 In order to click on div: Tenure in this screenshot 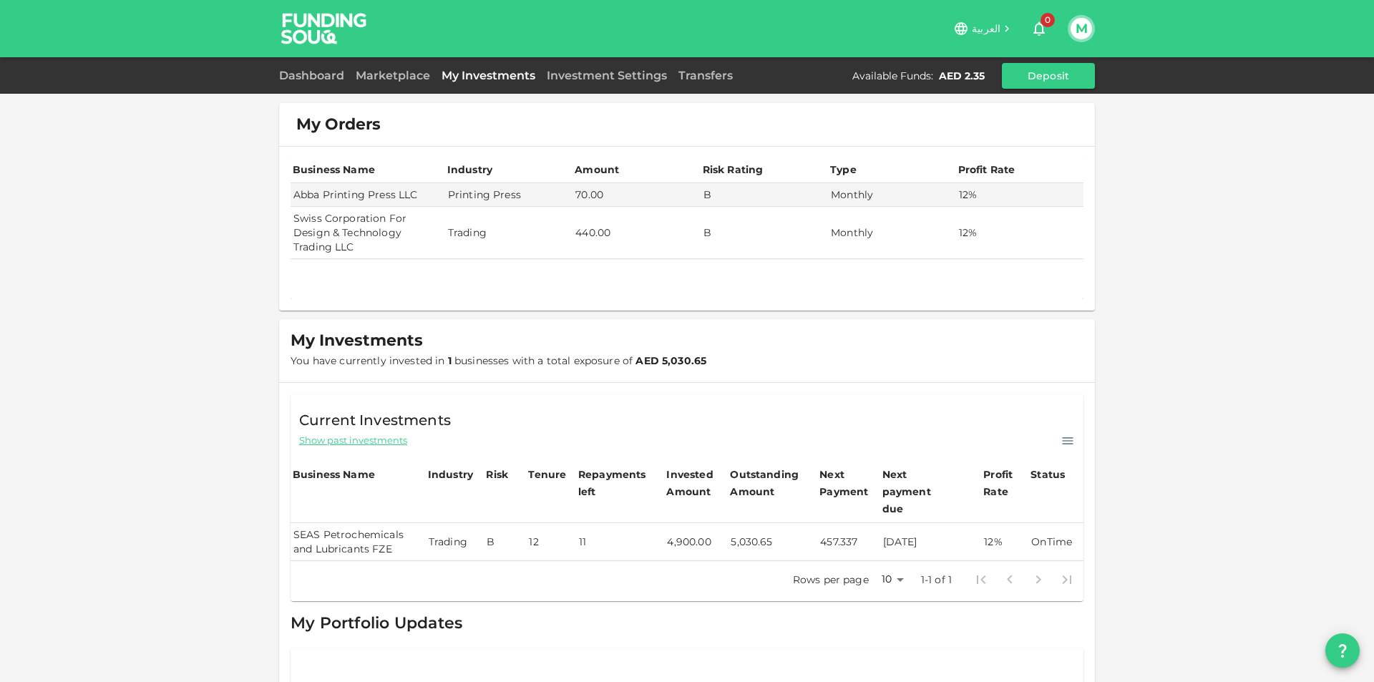, I will do `click(547, 474)`.